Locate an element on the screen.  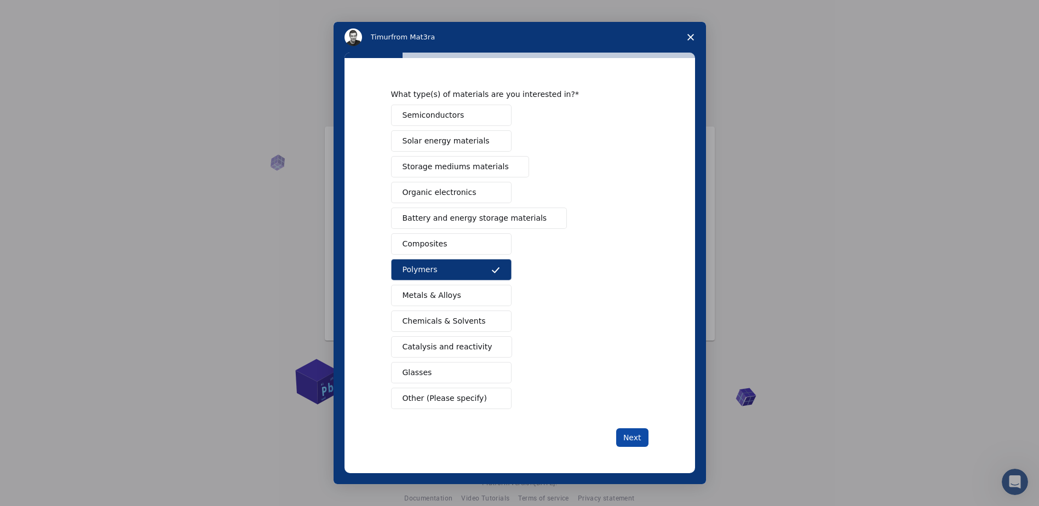
span: Polymers is located at coordinates (420, 270).